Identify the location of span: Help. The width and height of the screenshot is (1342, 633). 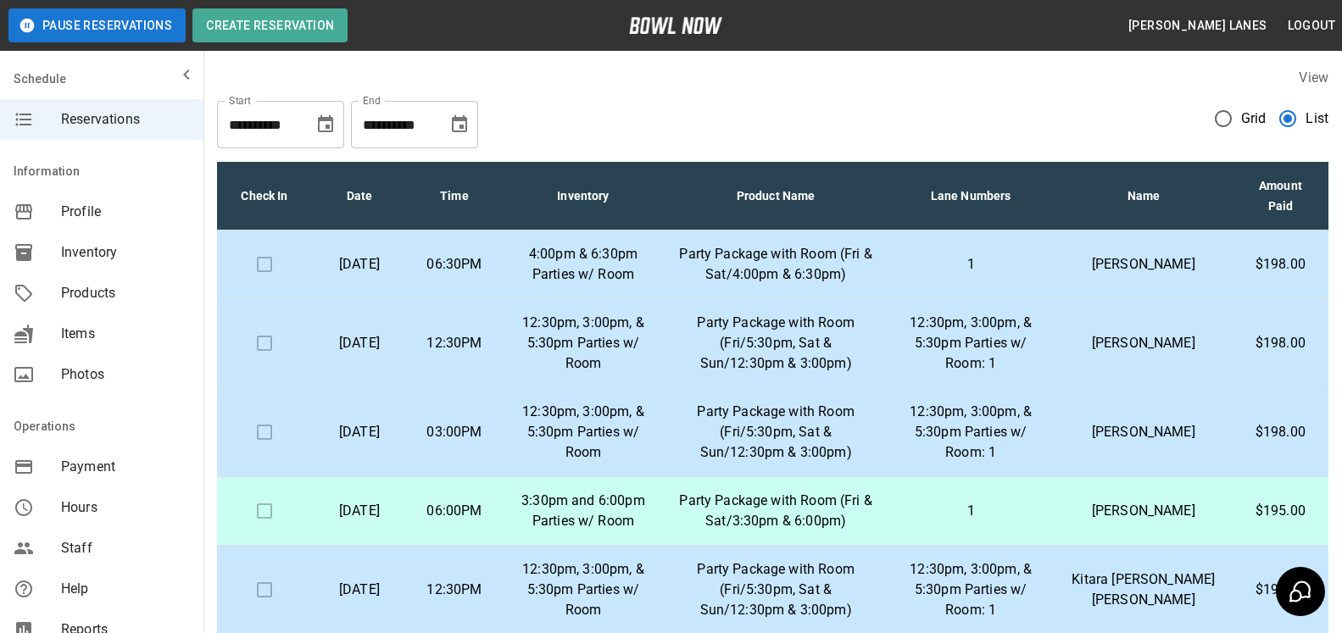
(125, 589).